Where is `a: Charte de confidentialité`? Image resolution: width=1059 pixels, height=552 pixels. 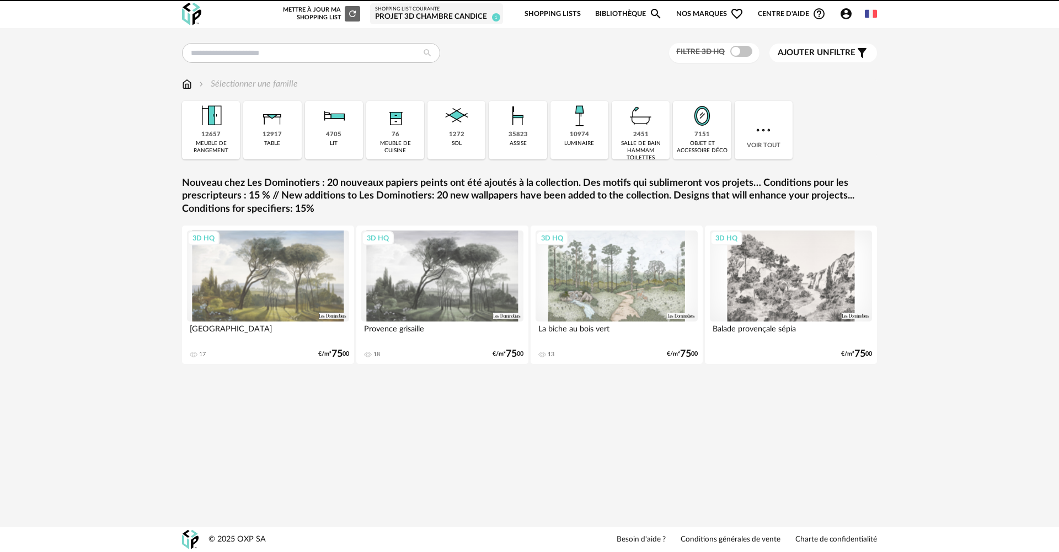 a: Charte de confidentialité is located at coordinates (837, 540).